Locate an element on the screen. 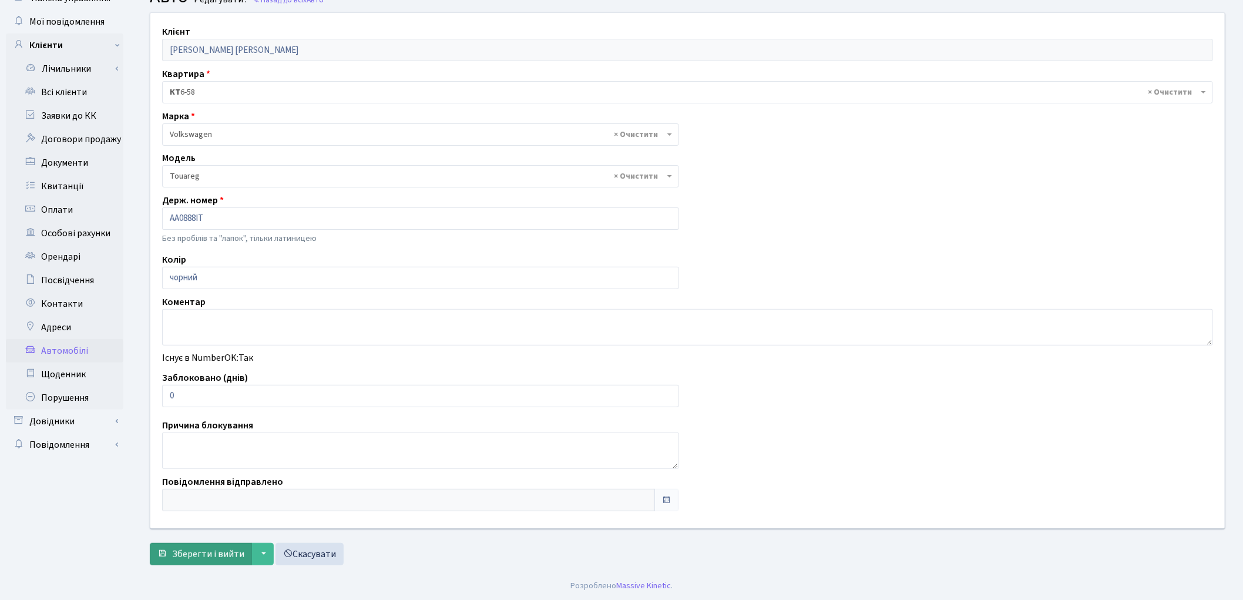 The image size is (1243, 600). label: Заблоковано (днів) is located at coordinates (205, 378).